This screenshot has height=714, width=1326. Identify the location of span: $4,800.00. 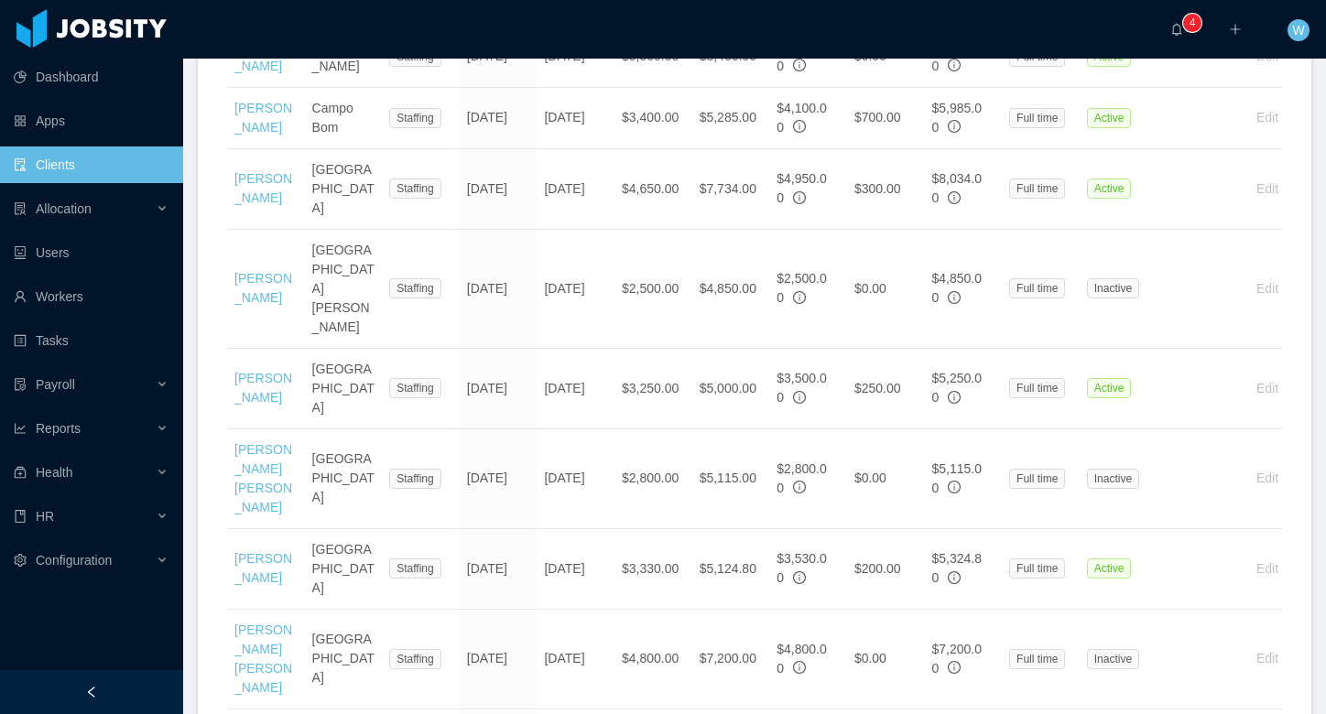
(801, 658).